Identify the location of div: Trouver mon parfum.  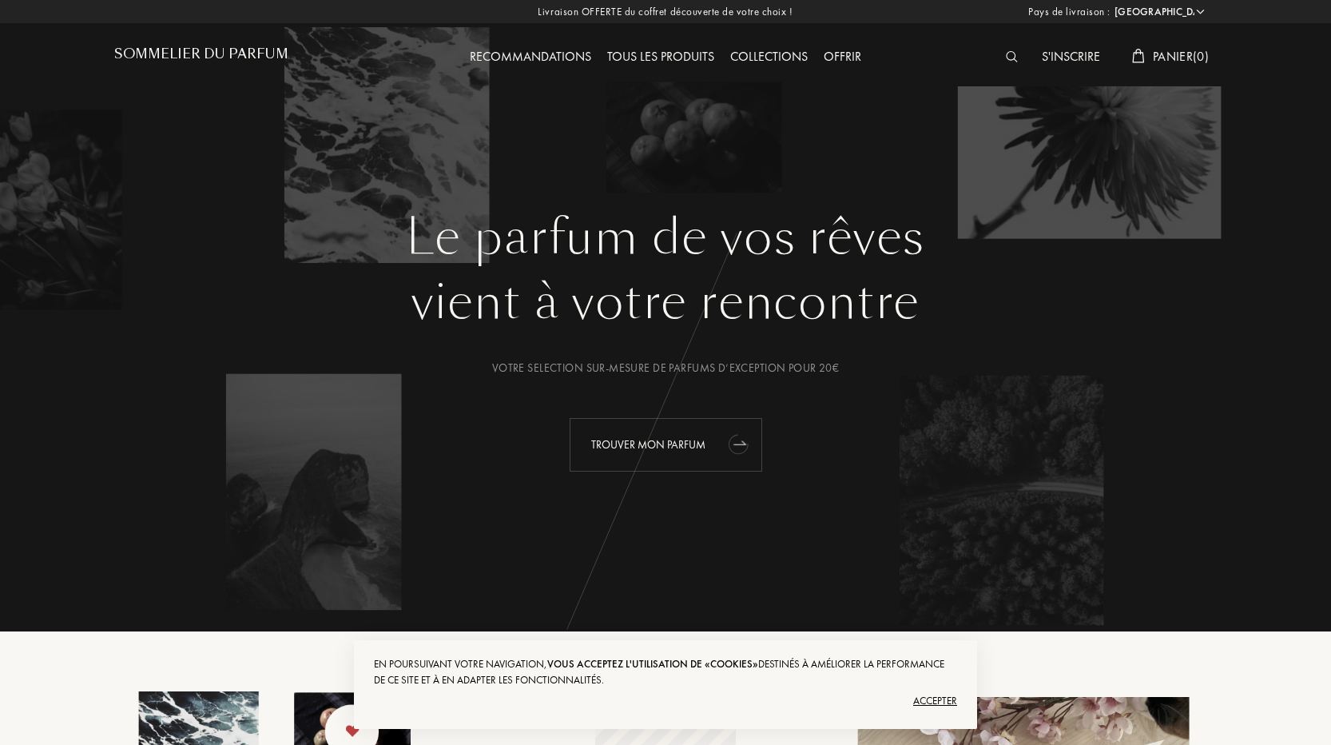
(666, 444).